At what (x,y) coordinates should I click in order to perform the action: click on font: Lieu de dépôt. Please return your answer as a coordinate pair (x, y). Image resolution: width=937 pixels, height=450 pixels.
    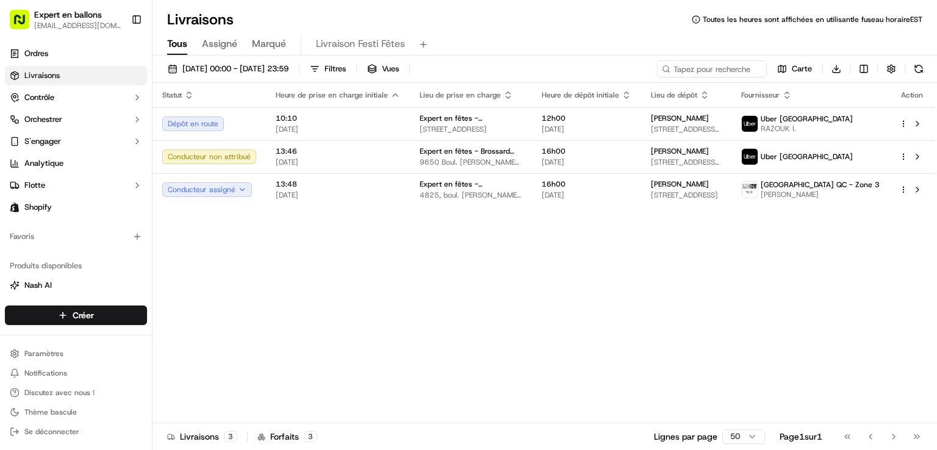
    Looking at the image, I should click on (674, 95).